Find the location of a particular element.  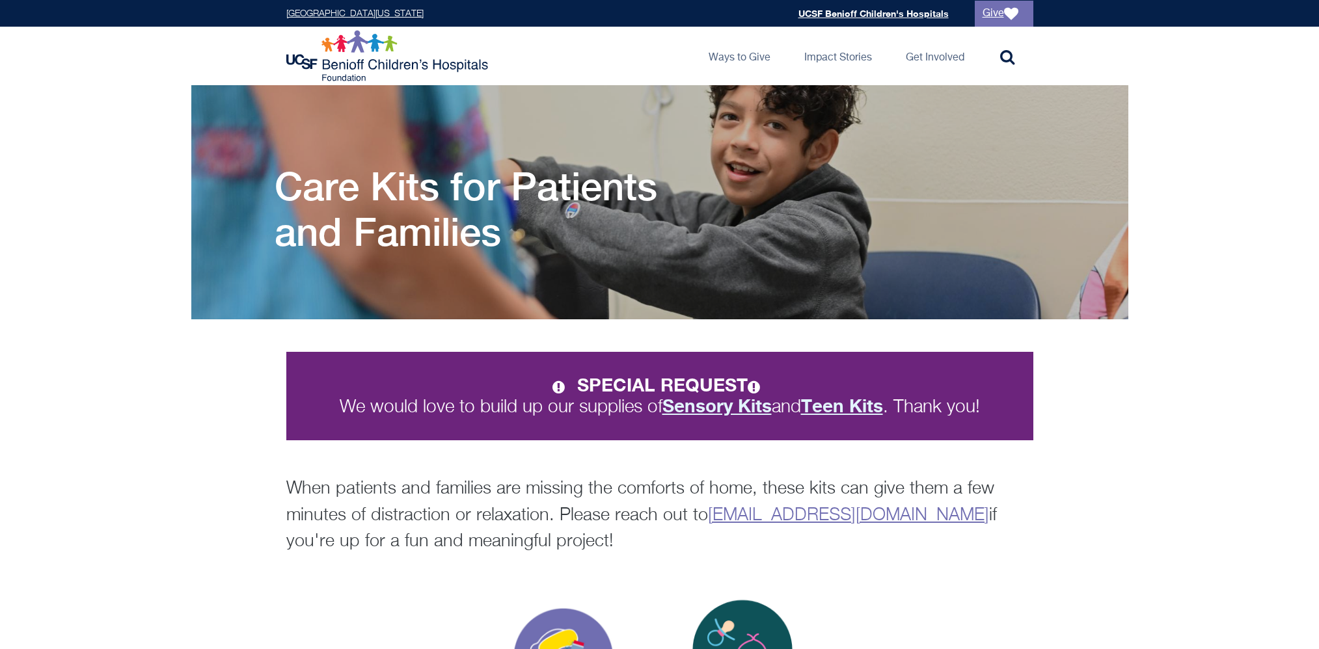

strong: Teen Kits is located at coordinates (842, 405).